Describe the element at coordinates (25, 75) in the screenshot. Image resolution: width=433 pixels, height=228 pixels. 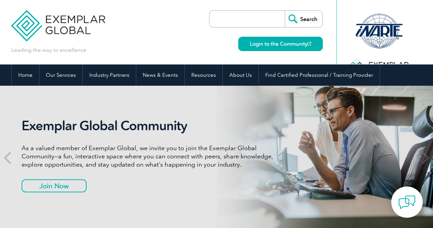
I see `a: Home` at that location.